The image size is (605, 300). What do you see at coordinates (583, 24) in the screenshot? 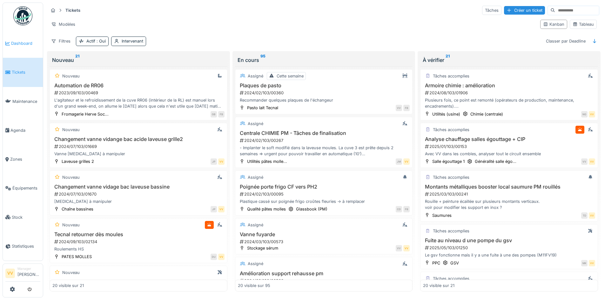
I see `div: Tableau` at bounding box center [583, 24].